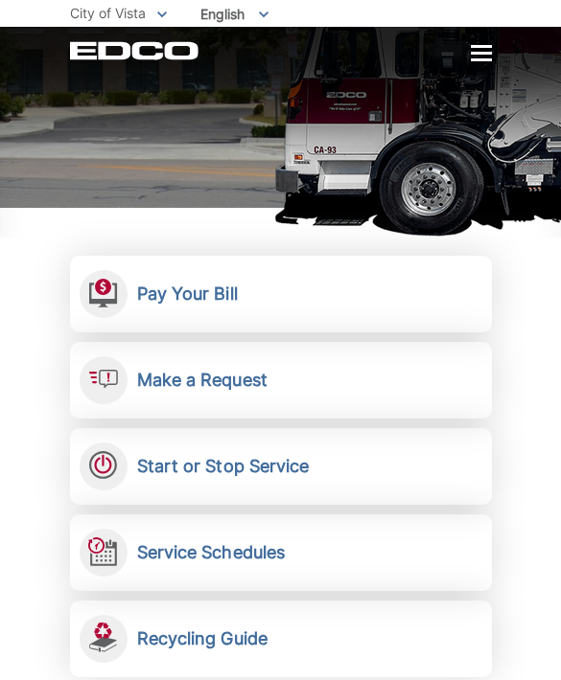 The width and height of the screenshot is (561, 680). What do you see at coordinates (281, 294) in the screenshot?
I see `a: Pay Your Bill` at bounding box center [281, 294].